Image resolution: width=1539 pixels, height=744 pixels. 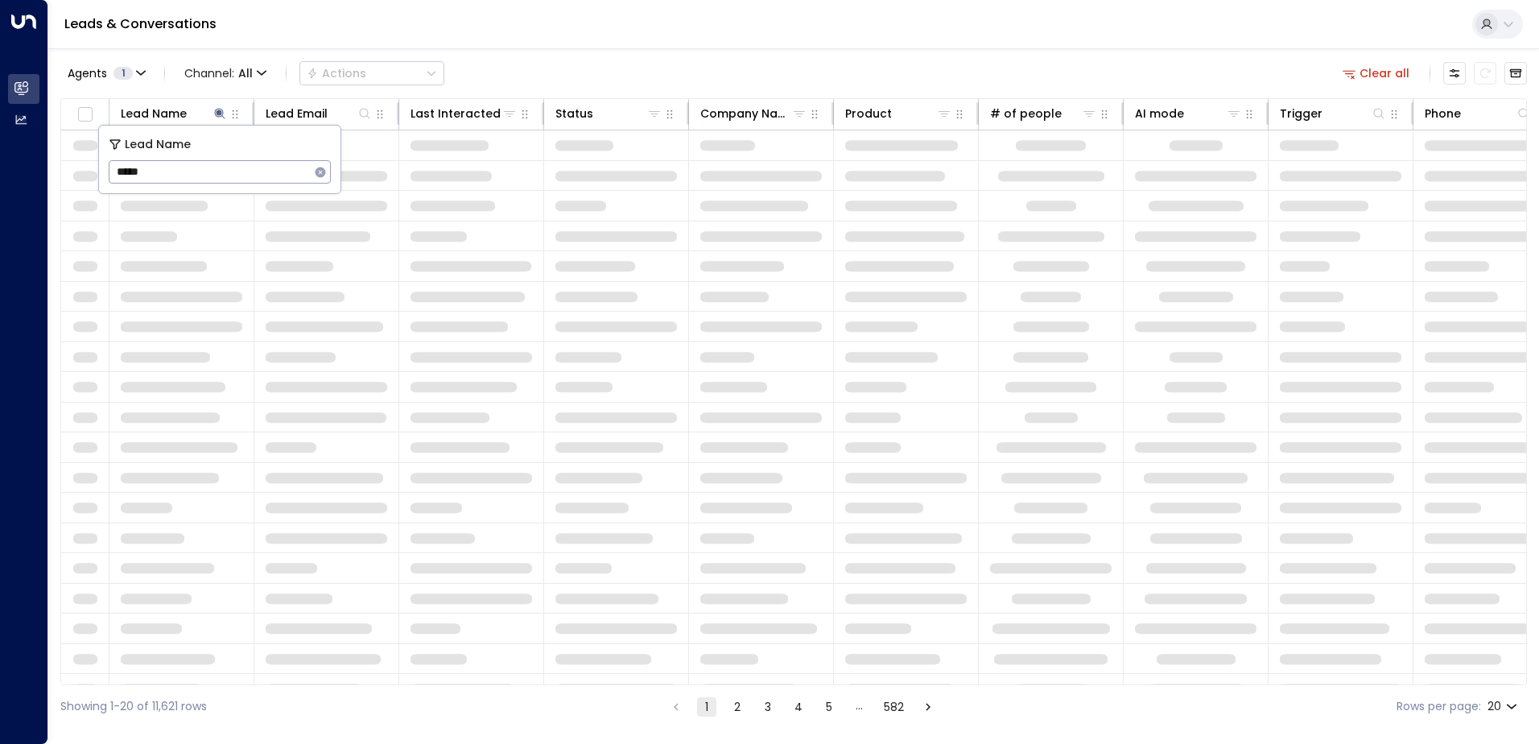 What do you see at coordinates (737, 707) in the screenshot?
I see `button: Go to page 2` at bounding box center [737, 707].